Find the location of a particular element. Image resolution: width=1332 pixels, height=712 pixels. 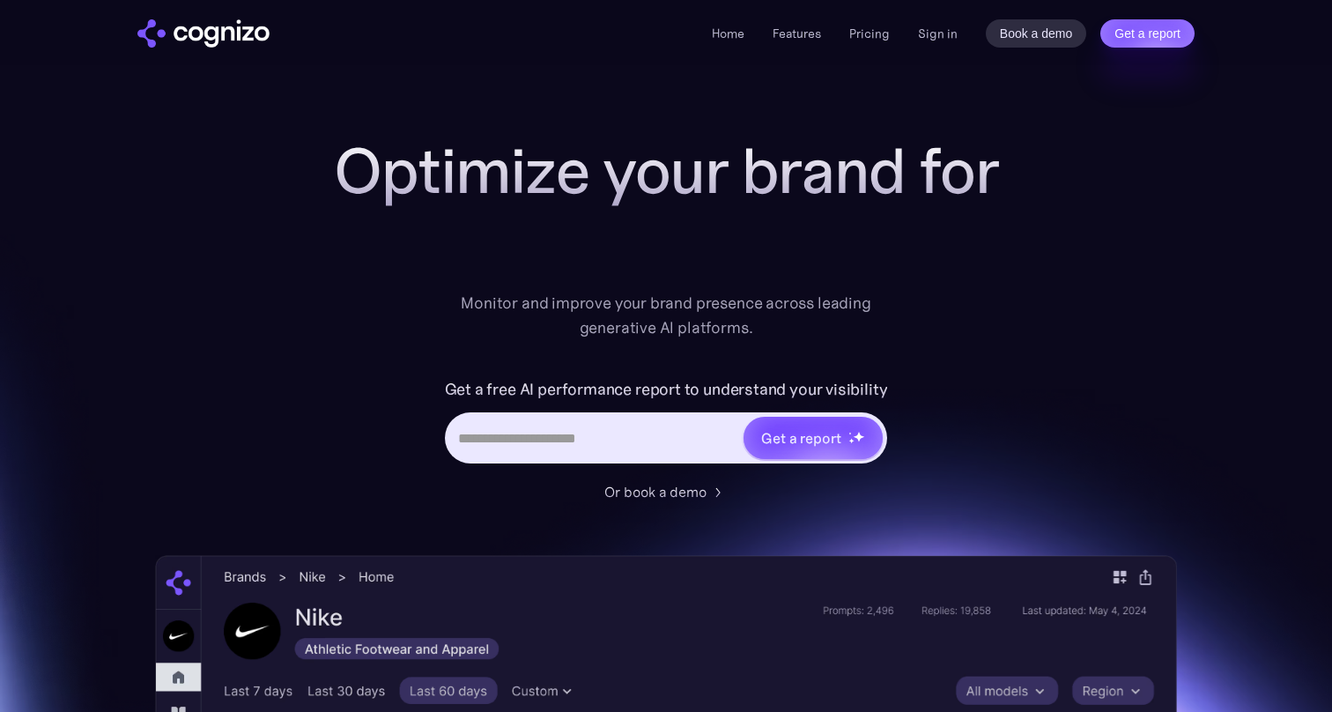

a: Get a reportstarstarstar is located at coordinates (813, 438).